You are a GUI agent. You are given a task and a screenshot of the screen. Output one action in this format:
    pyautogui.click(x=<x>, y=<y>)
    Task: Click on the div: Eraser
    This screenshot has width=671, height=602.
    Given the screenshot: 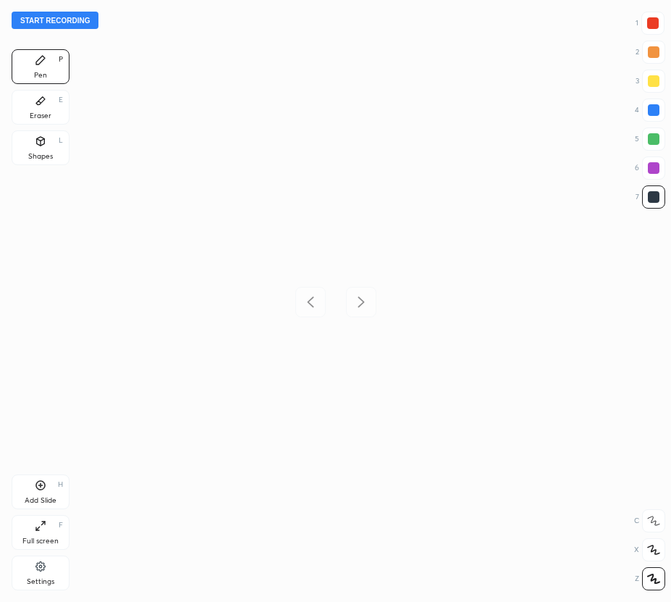 What is the action you would take?
    pyautogui.click(x=41, y=116)
    